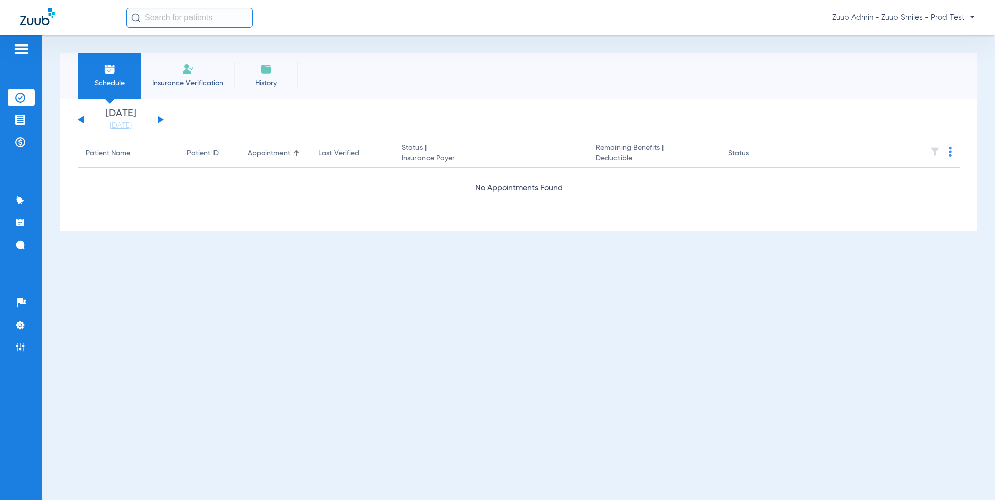  Describe the element at coordinates (110, 69) in the screenshot. I see `img: Schedule` at that location.